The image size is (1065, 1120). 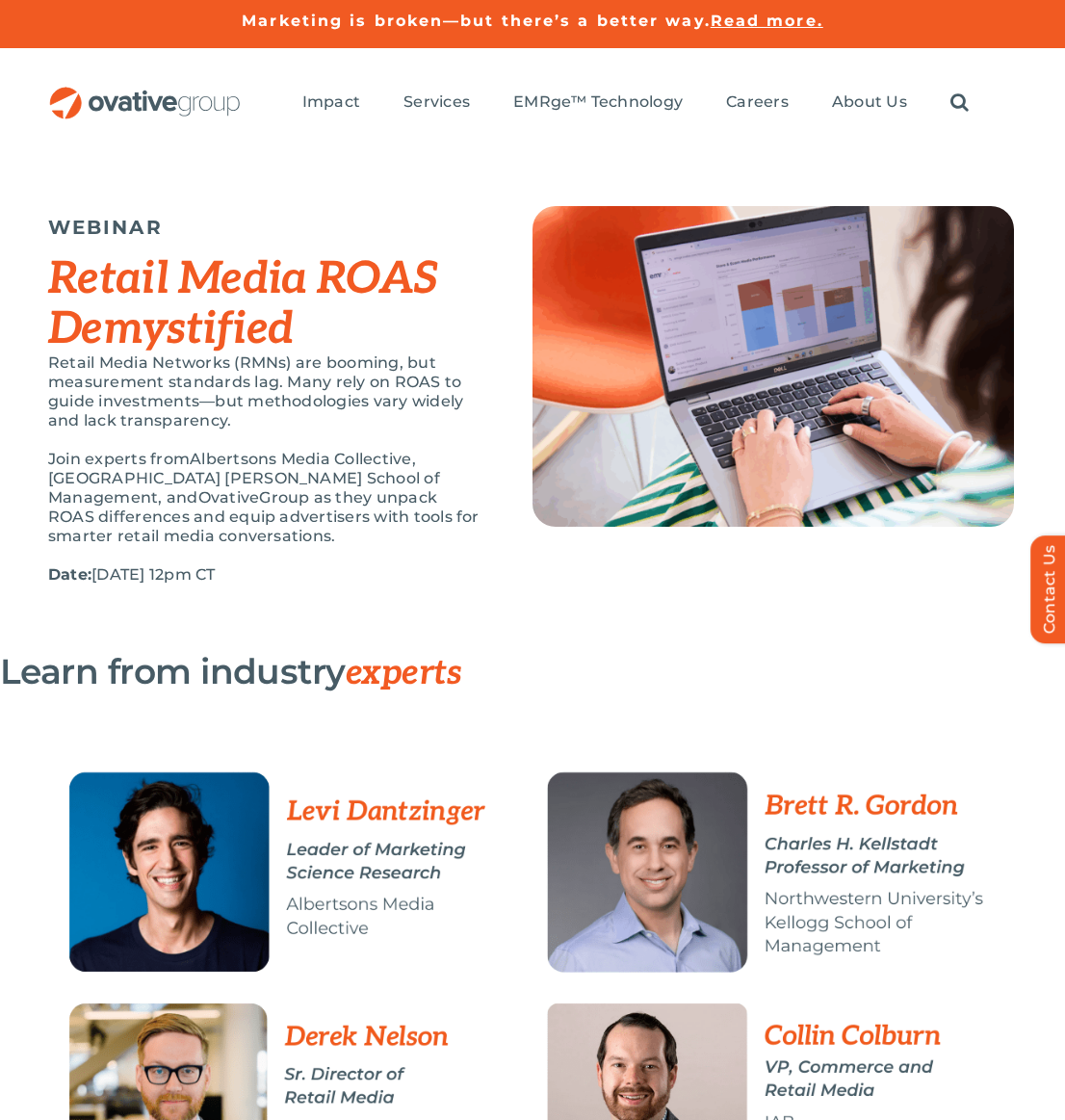 What do you see at coordinates (265, 392) in the screenshot?
I see `p: Retail Media Networks (RMNs) are booming, but measurement standards lag. Many rely on ROAS to gui...` at bounding box center [265, 392].